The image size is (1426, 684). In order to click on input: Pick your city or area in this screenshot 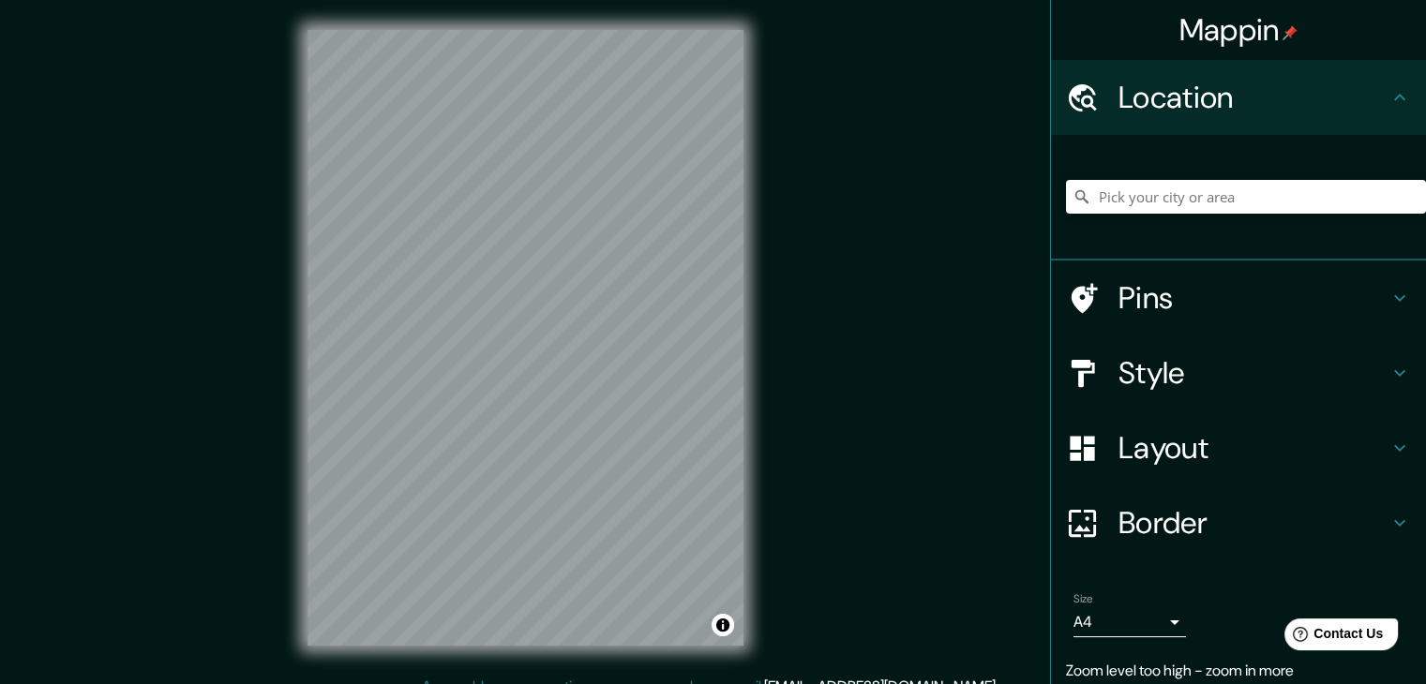, I will do `click(1246, 197)`.